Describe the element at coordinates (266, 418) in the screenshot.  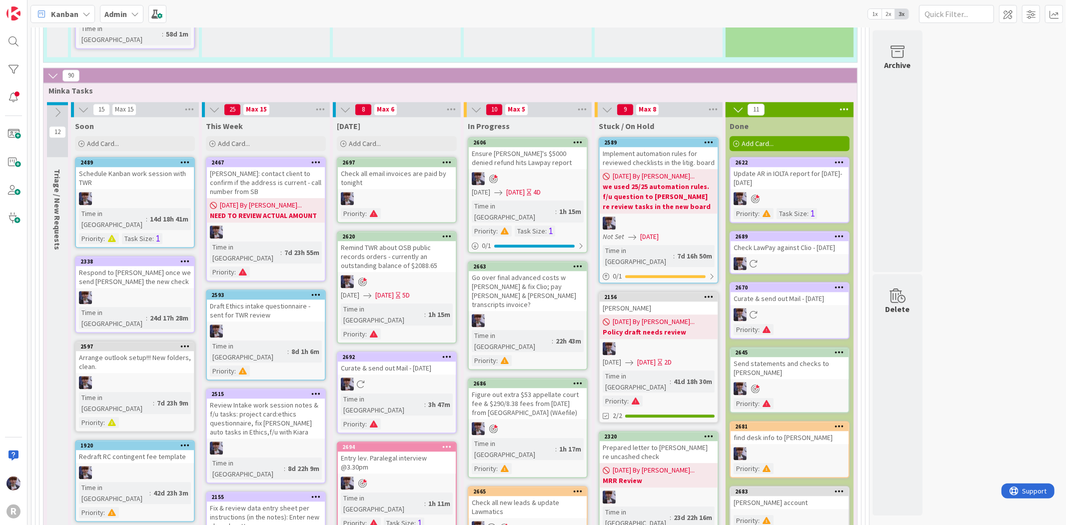
I see `div: Review Intake work session notes & f/u tasks: project card:ethics questionnaire, fix [PERSON_NAME...` at that location.